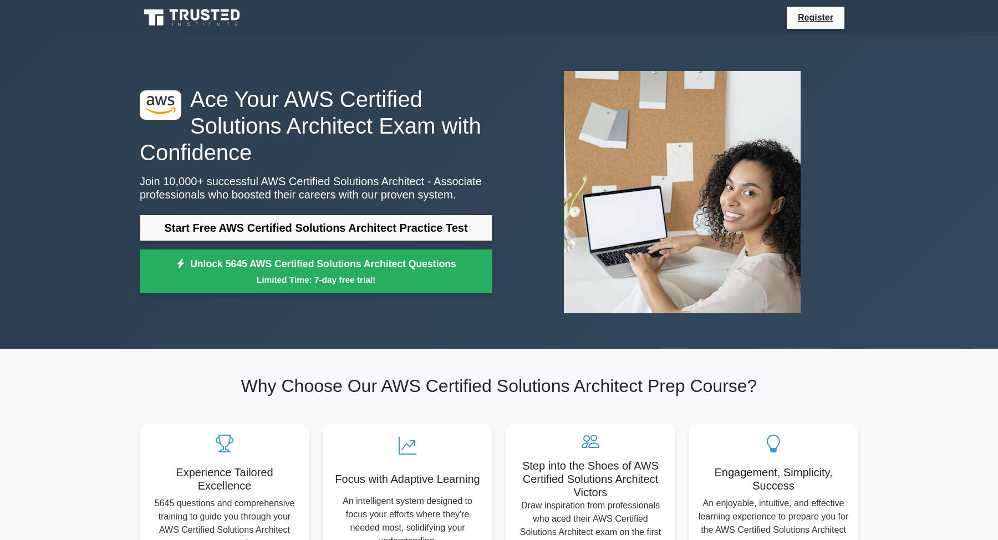  Describe the element at coordinates (225, 479) in the screenshot. I see `h5: Experience Tailored Excellence` at that location.